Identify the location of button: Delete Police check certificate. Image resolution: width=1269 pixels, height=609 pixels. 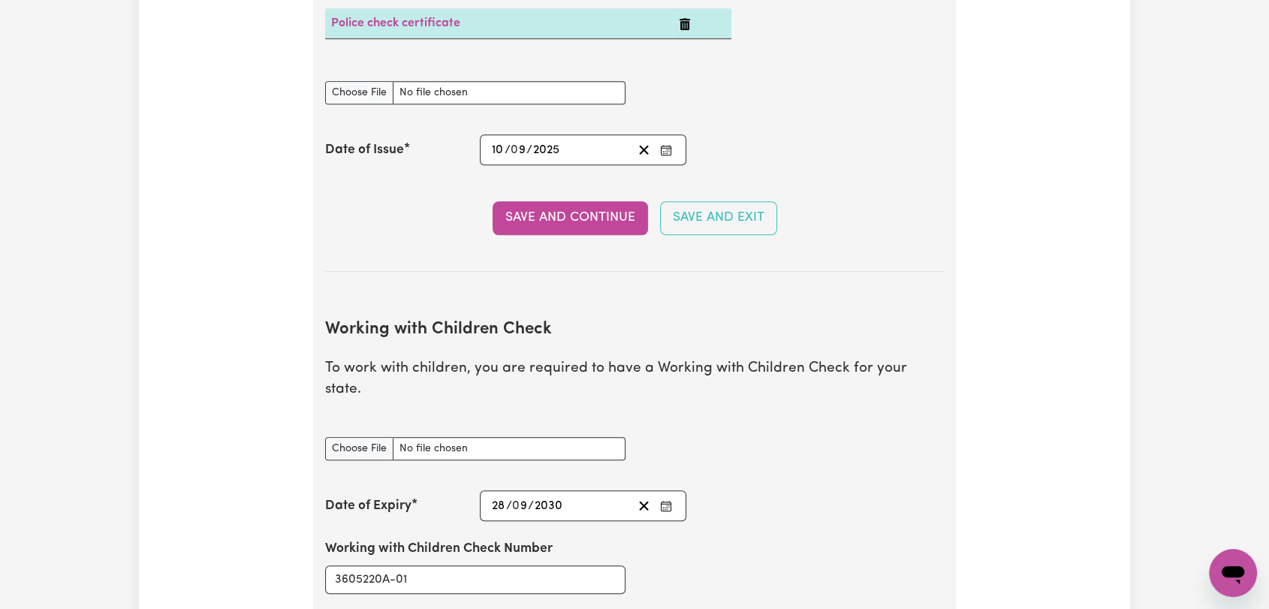
(685, 23).